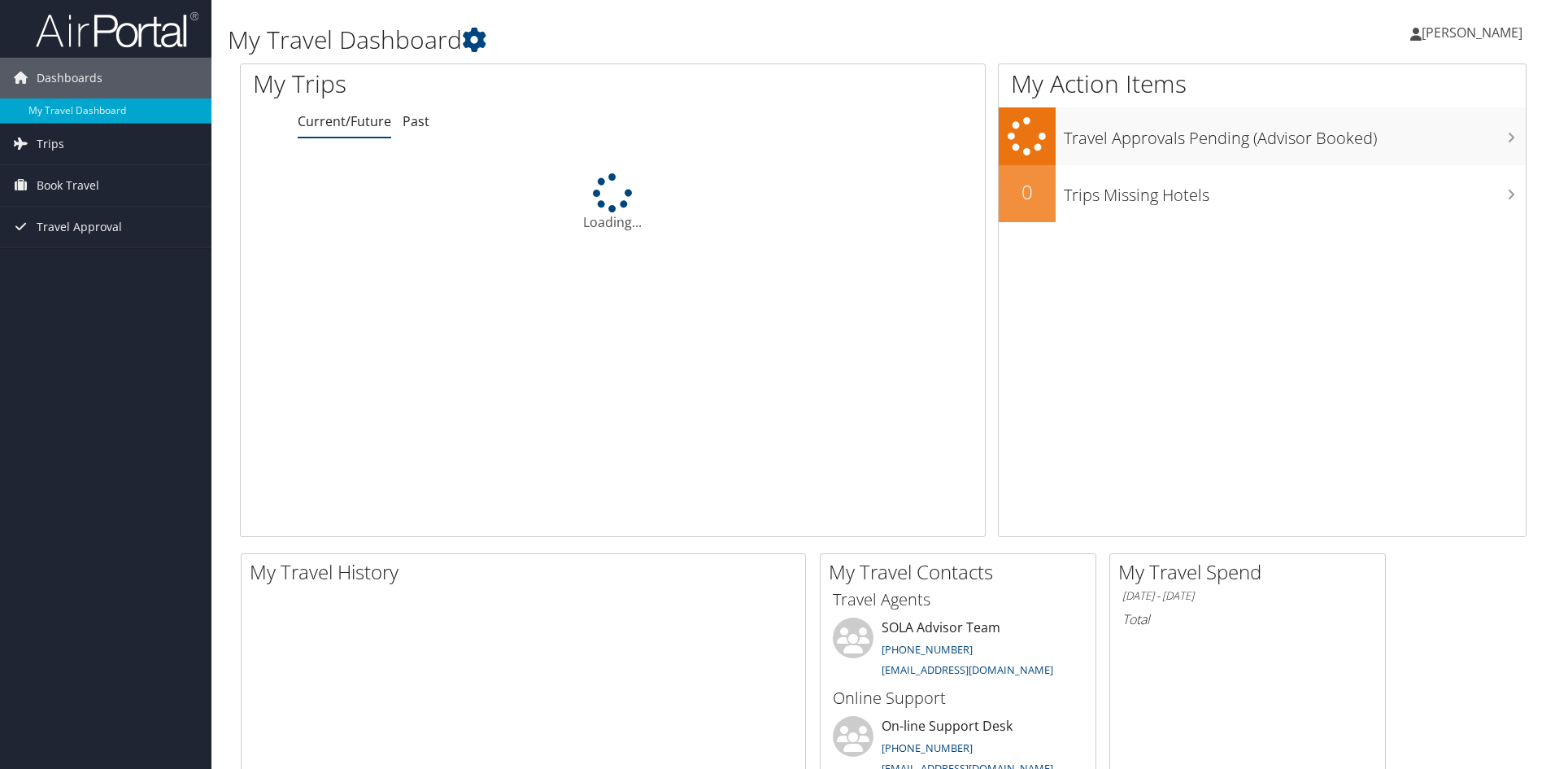  What do you see at coordinates (612, 203) in the screenshot?
I see `div: Loading...` at bounding box center [612, 203].